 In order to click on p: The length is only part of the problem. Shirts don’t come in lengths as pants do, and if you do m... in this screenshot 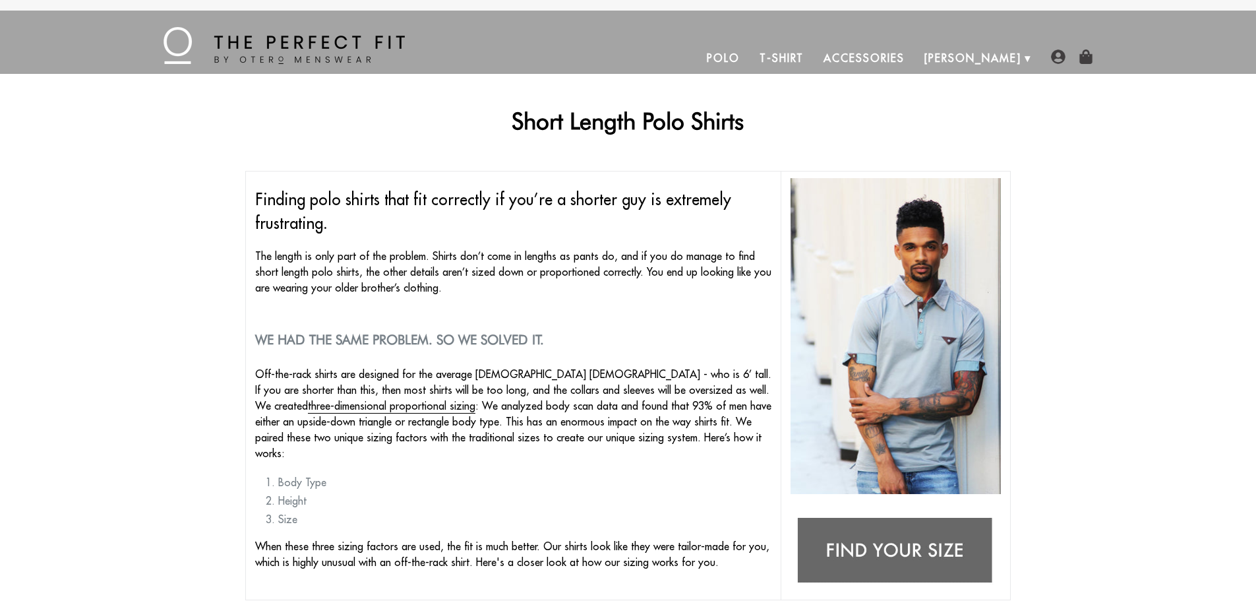, I will do `click(513, 272)`.